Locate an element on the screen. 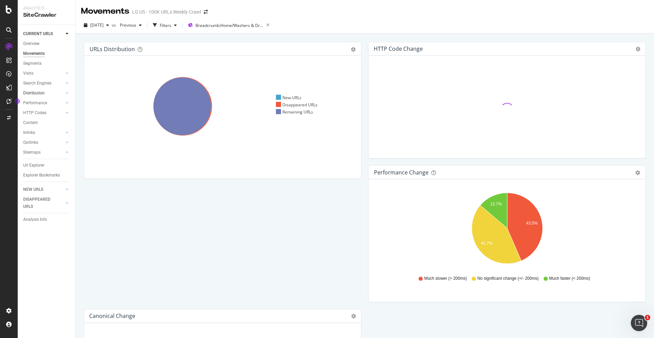 The width and height of the screenshot is (654, 338). div: New URLs is located at coordinates (289, 97).